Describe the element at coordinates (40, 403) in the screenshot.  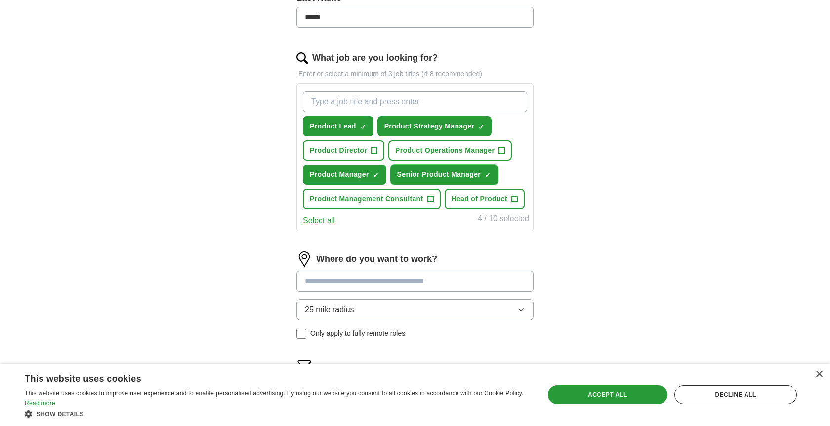
I see `a: Read more, opens a new window` at that location.